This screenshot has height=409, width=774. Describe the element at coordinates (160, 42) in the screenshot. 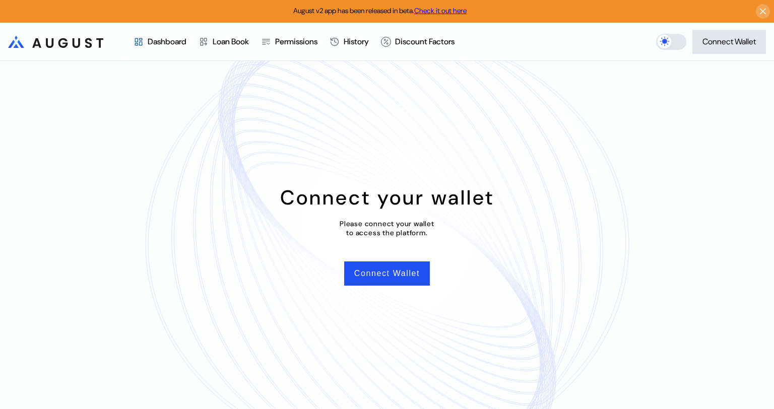

I see `a: Dashboard` at that location.